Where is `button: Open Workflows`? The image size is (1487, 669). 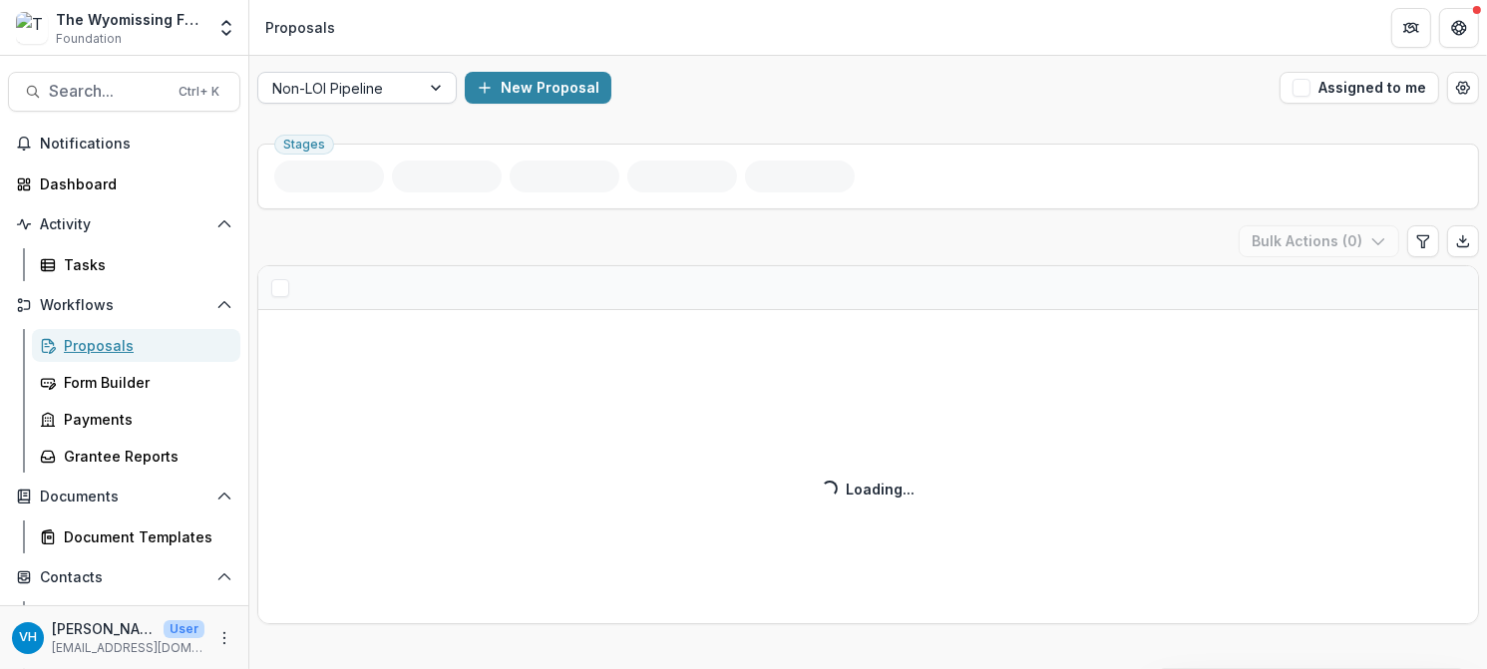 button: Open Workflows is located at coordinates (124, 305).